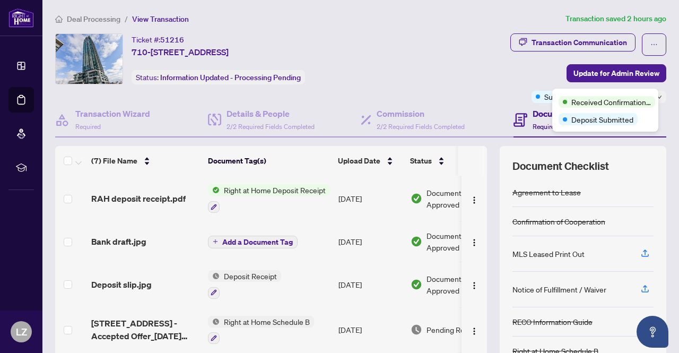 The width and height of the screenshot is (679, 353). Describe the element at coordinates (251, 276) in the screenshot. I see `span: Deposit Receipt` at that location.